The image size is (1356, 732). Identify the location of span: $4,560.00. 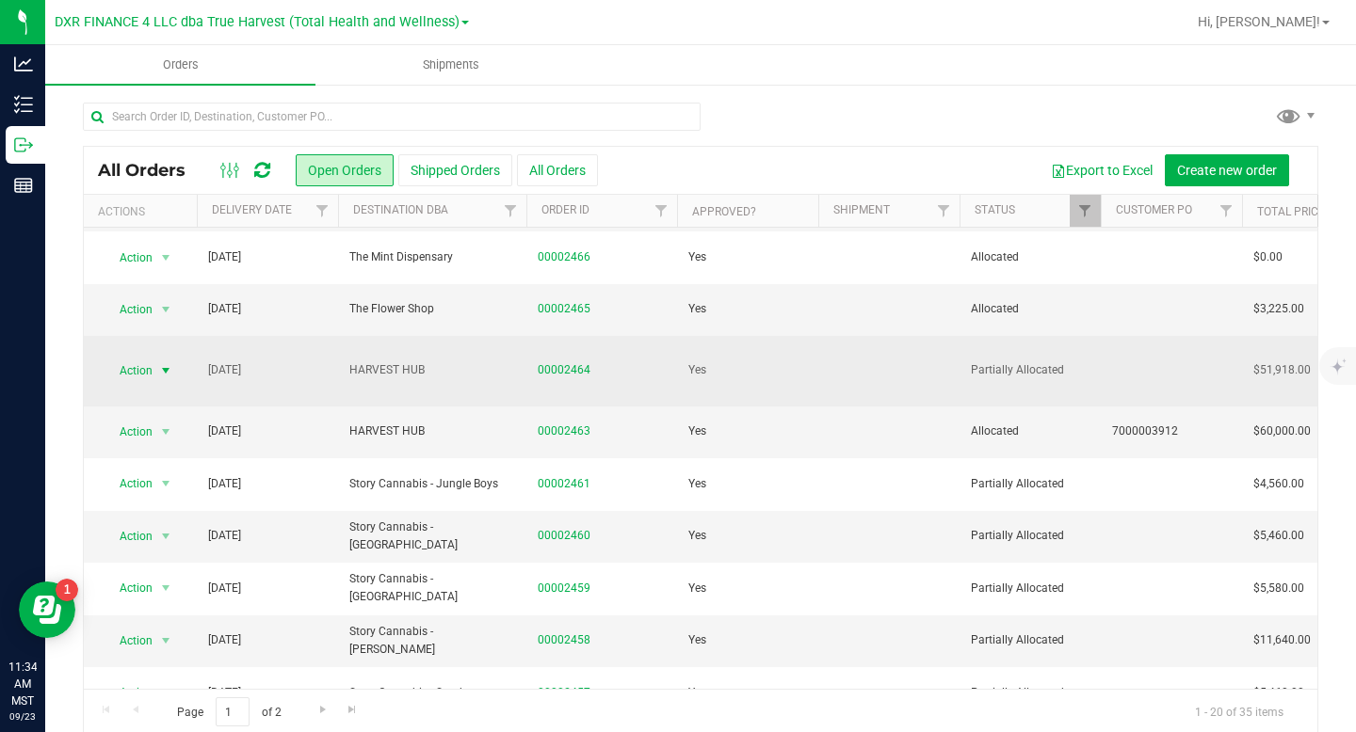
(1278, 484).